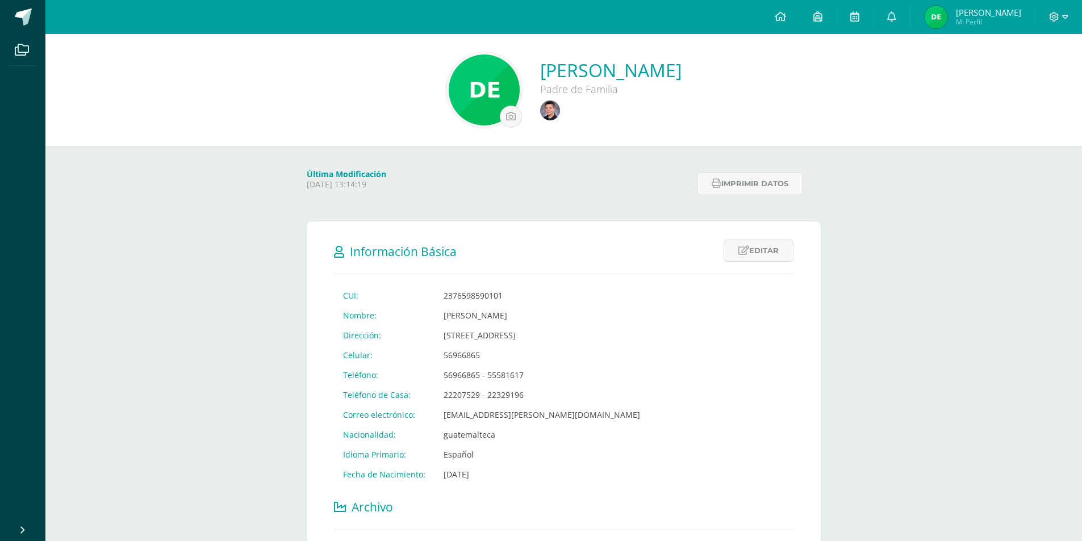  Describe the element at coordinates (542, 375) in the screenshot. I see `td: 56966865 - 55581617` at that location.